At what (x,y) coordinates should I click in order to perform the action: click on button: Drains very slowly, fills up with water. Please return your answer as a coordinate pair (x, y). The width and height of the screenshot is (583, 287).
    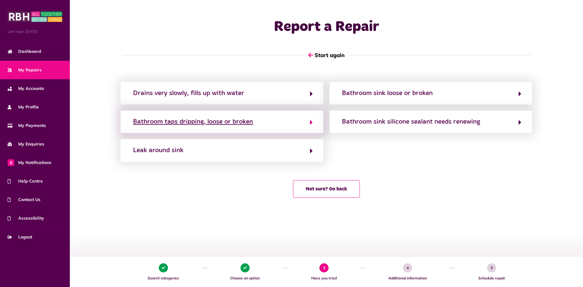
    Looking at the image, I should click on (222, 93).